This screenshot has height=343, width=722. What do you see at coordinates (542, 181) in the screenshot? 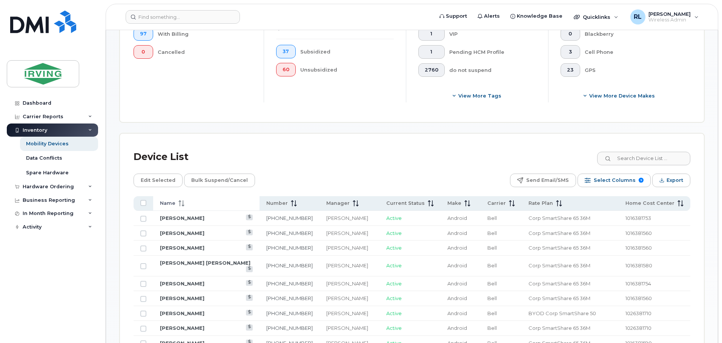
I see `button: Send Email/SMS` at bounding box center [542, 181].